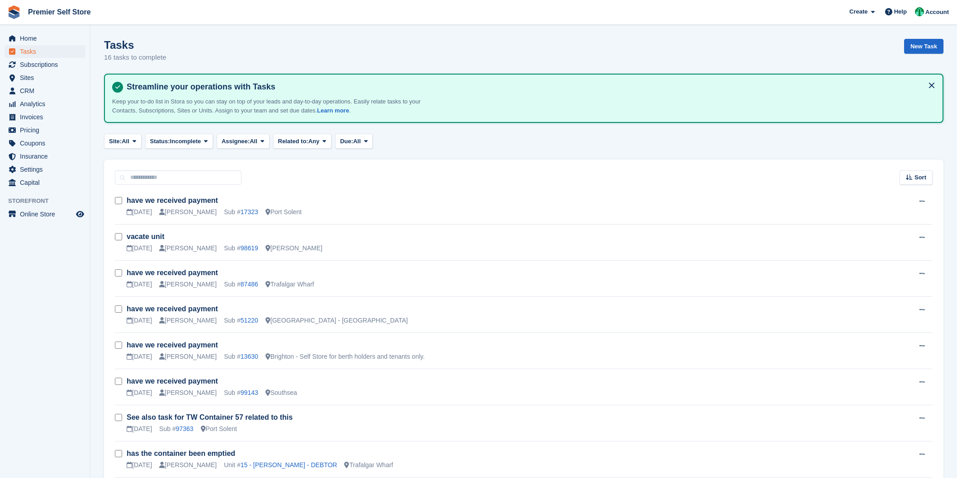 This screenshot has height=478, width=957. Describe the element at coordinates (47, 130) in the screenshot. I see `span: Pricing` at that location.